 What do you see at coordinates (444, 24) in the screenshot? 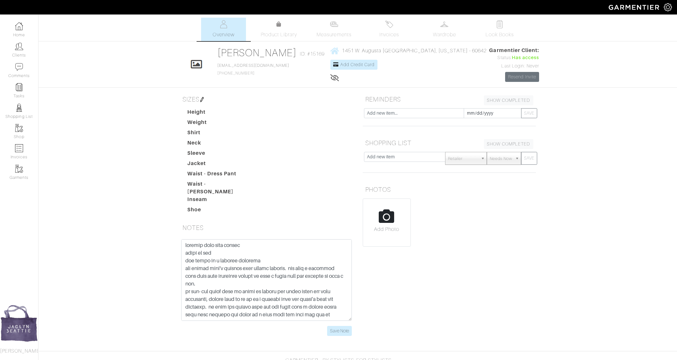
I see `img: wardrobe-487a4870c1b7c33e795ec22d11cfc2ed9d08956e64fb3008fe2437562e282088.svg` at bounding box center [444, 24].